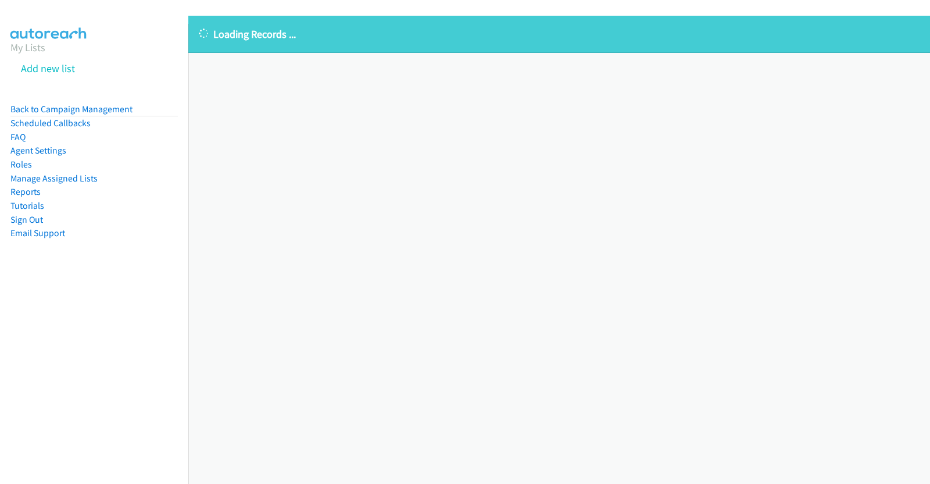 This screenshot has height=484, width=930. I want to click on a: Agent Settings, so click(38, 150).